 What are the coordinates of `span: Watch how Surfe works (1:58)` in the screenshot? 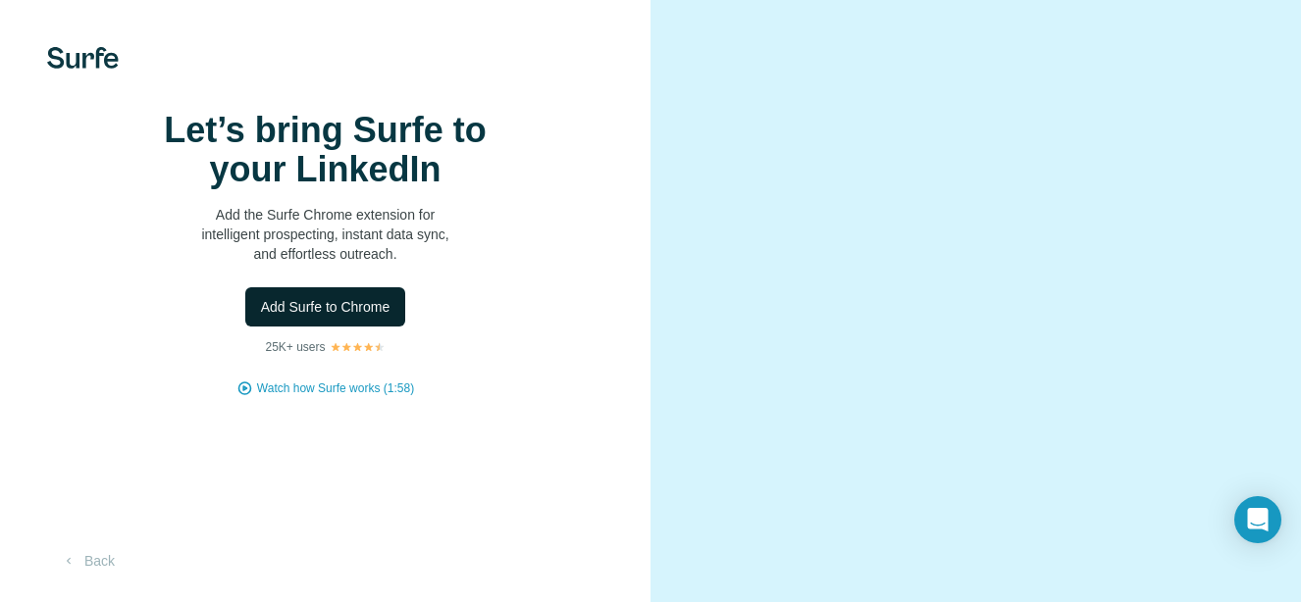 It's located at (335, 388).